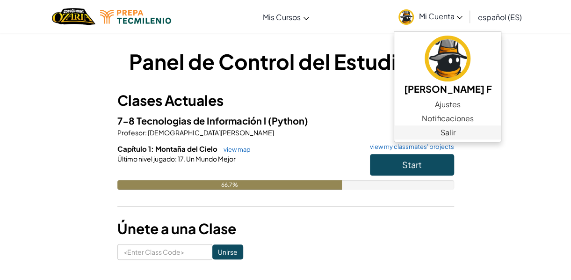 The image size is (571, 280). Describe the element at coordinates (193, 120) in the screenshot. I see `span: 7-8 Tecnologias de Información l` at that location.